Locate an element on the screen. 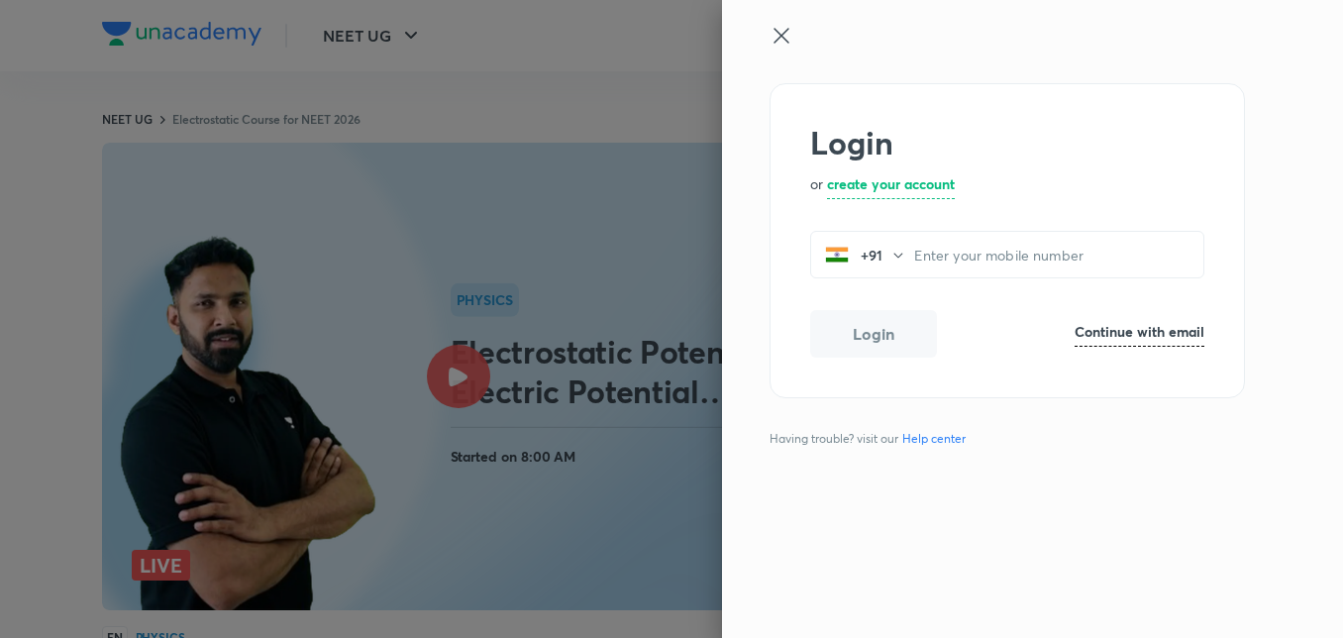 This screenshot has width=1343, height=638. input: Enter your mobile number is located at coordinates (1059, 255).